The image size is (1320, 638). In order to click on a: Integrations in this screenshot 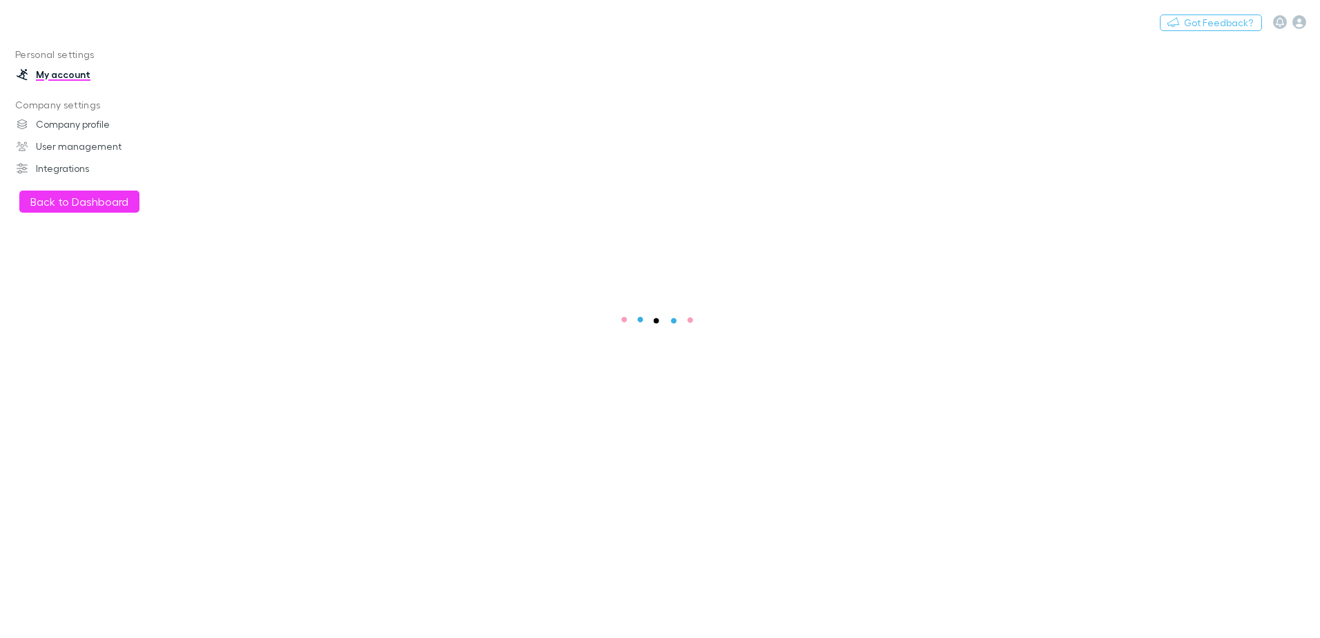, I will do `click(95, 168)`.